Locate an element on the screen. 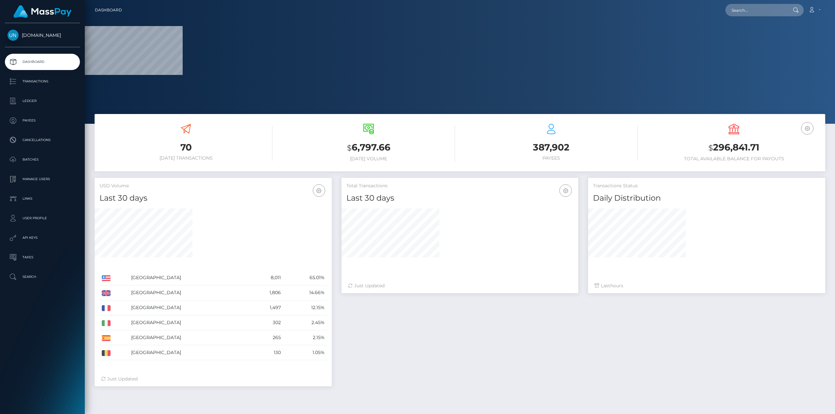 This screenshot has width=835, height=414. h5: Transactions Status is located at coordinates (706, 186).